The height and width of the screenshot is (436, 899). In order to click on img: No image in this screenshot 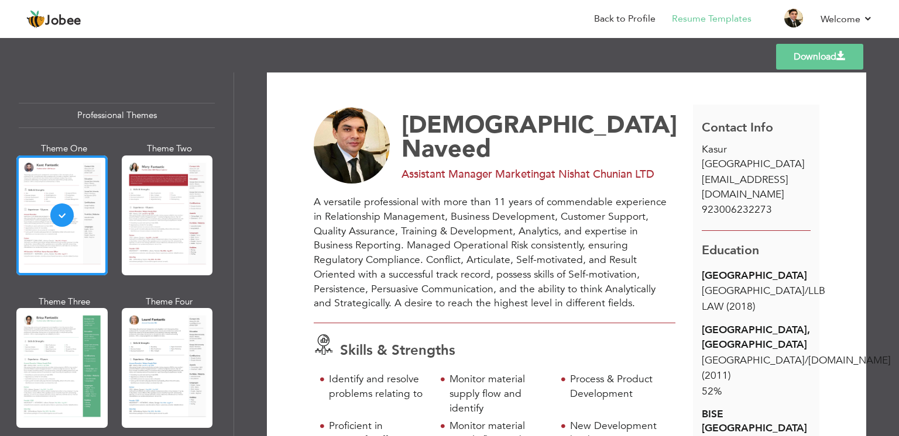, I will do `click(352, 146)`.